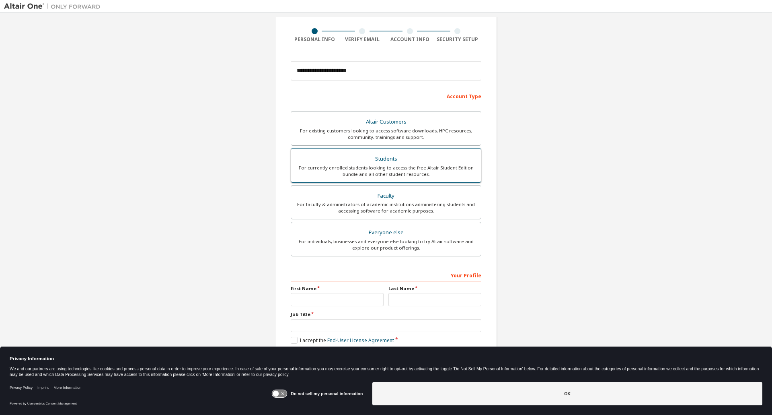 Image resolution: width=772 pixels, height=415 pixels. What do you see at coordinates (386, 96) in the screenshot?
I see `div: Account Type` at bounding box center [386, 96].